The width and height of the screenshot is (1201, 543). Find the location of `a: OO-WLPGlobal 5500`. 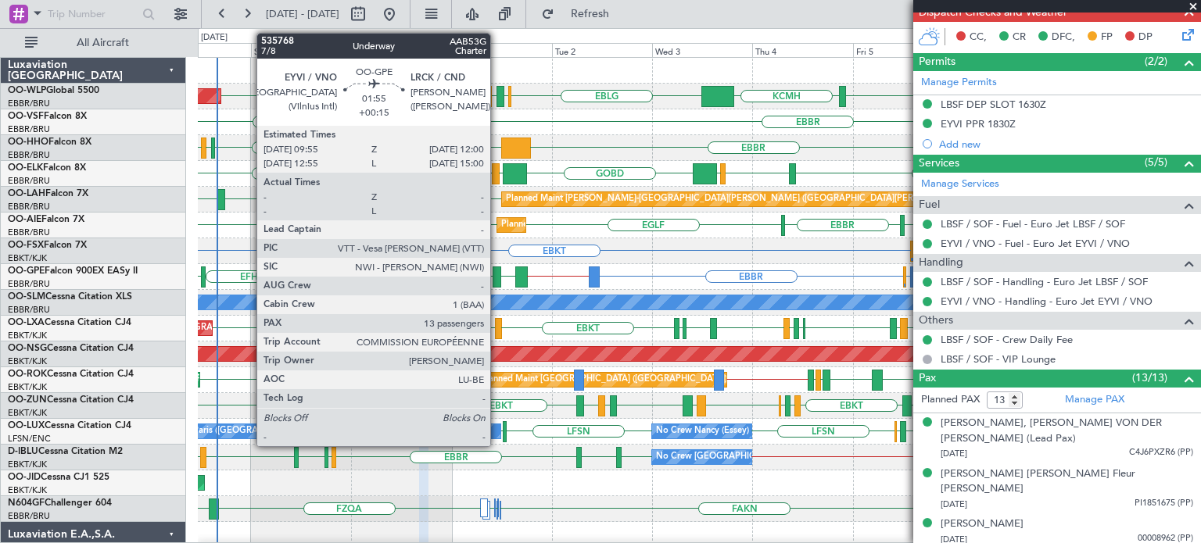

a: OO-WLPGlobal 5500 is located at coordinates (53, 91).